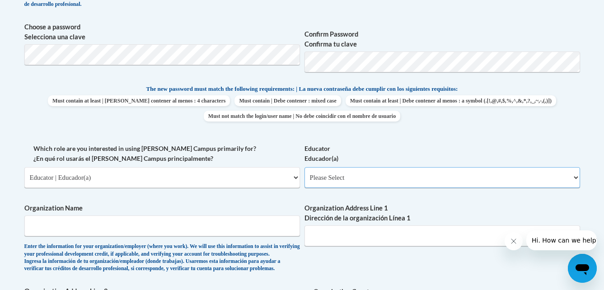  Describe the element at coordinates (162, 258) in the screenshot. I see `div: Enter the information for your organization/employer (where you work). We will use this informati...` at that location.